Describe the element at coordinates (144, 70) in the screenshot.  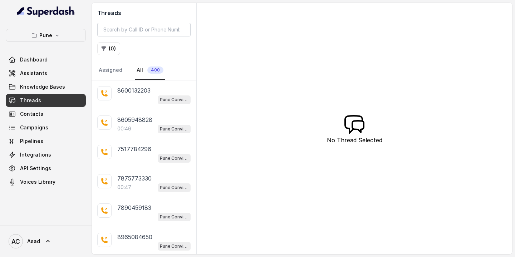
I see `nav: Tabs` at that location.